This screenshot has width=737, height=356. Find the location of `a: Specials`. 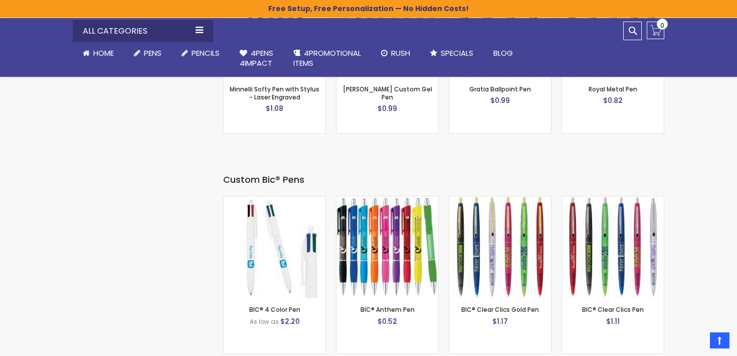

a: Specials is located at coordinates (452, 53).